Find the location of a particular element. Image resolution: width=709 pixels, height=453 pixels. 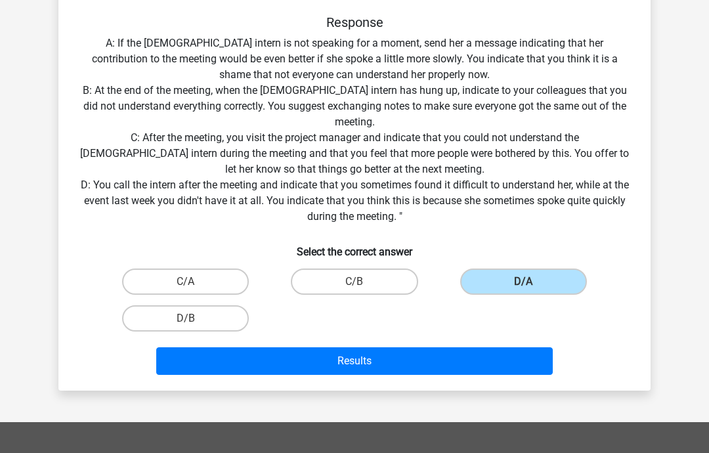

button: Results is located at coordinates (354, 361).